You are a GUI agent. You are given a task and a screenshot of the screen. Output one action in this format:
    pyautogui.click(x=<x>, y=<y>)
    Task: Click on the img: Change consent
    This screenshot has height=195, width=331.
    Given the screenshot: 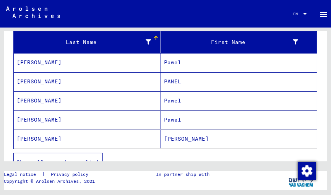 What is the action you would take?
    pyautogui.click(x=307, y=171)
    